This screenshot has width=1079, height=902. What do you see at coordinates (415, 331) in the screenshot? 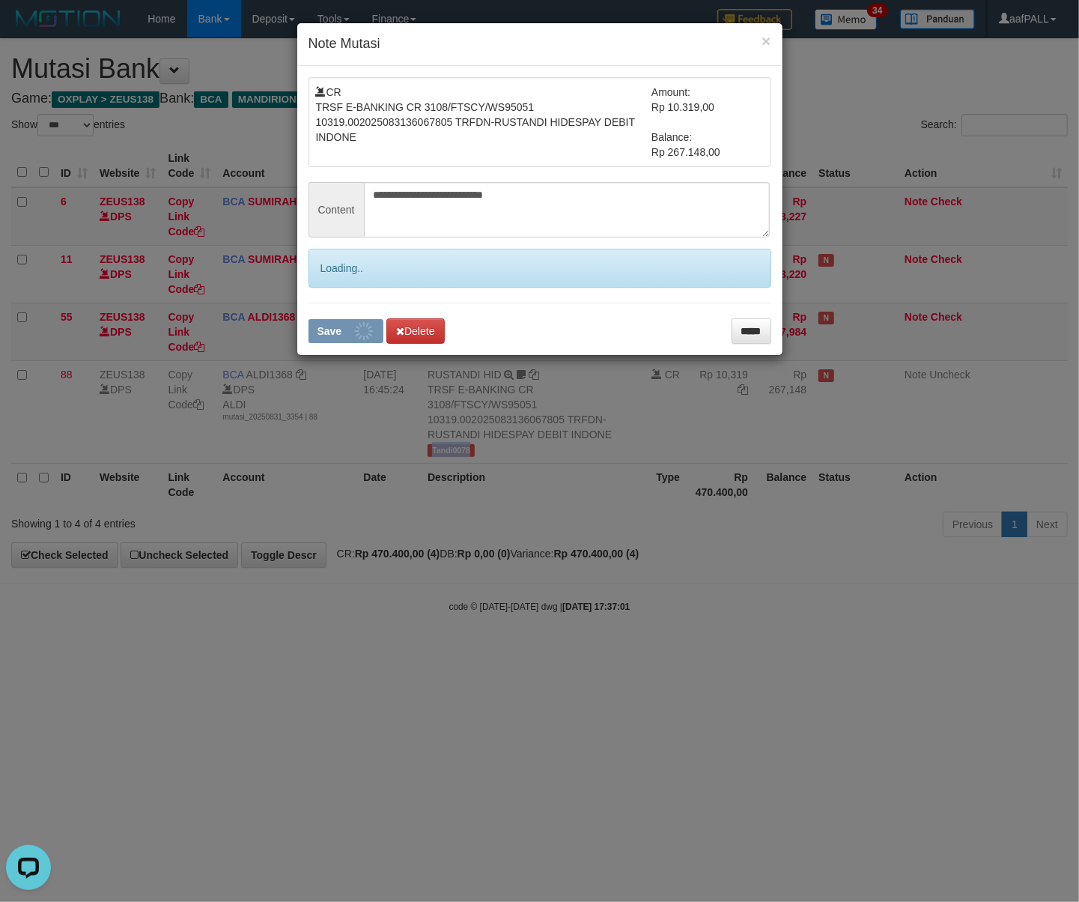
I see `button: Delete` at bounding box center [415, 331].